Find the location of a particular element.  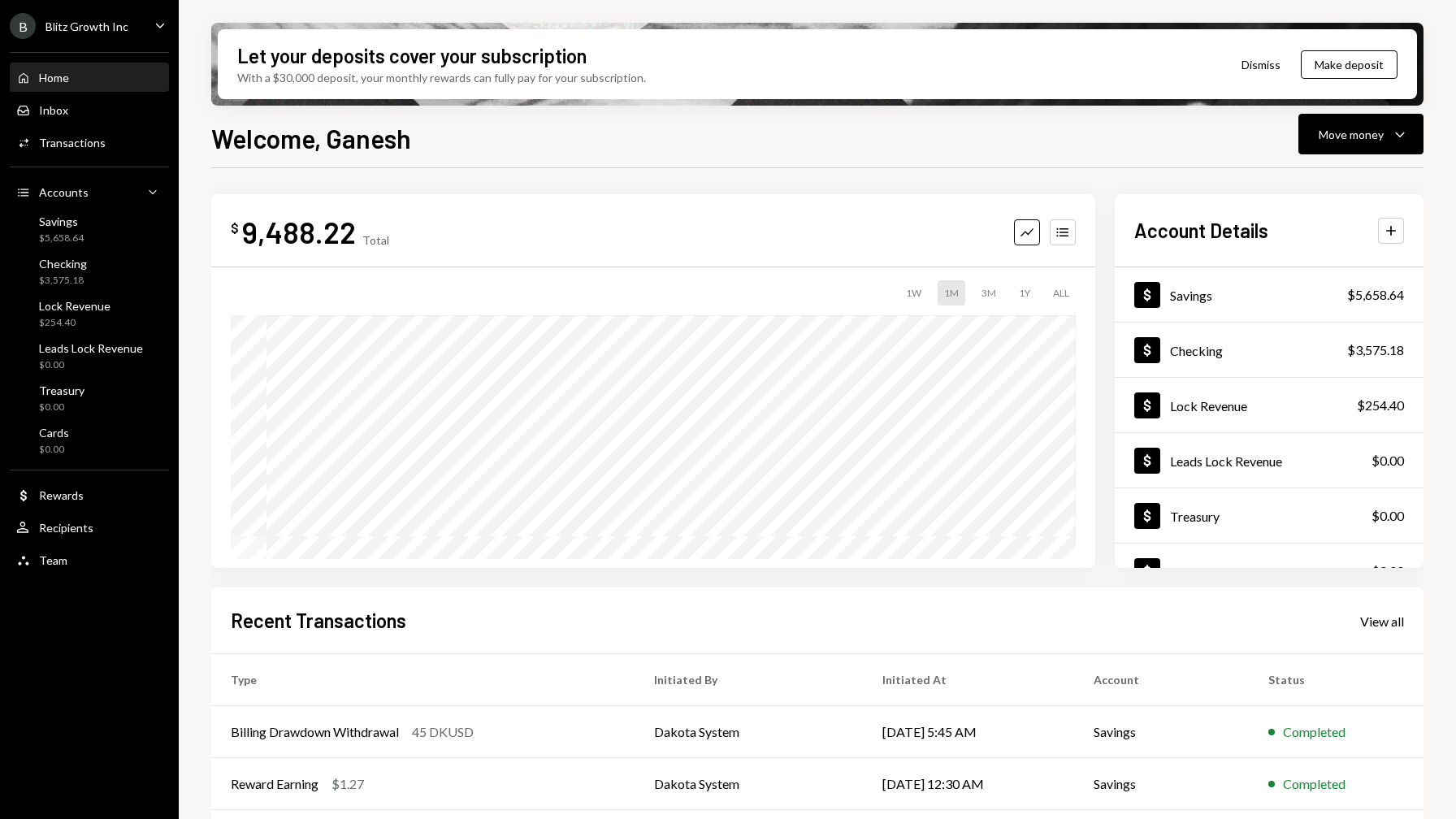

h2: Recent Transactions is located at coordinates (319, 620).